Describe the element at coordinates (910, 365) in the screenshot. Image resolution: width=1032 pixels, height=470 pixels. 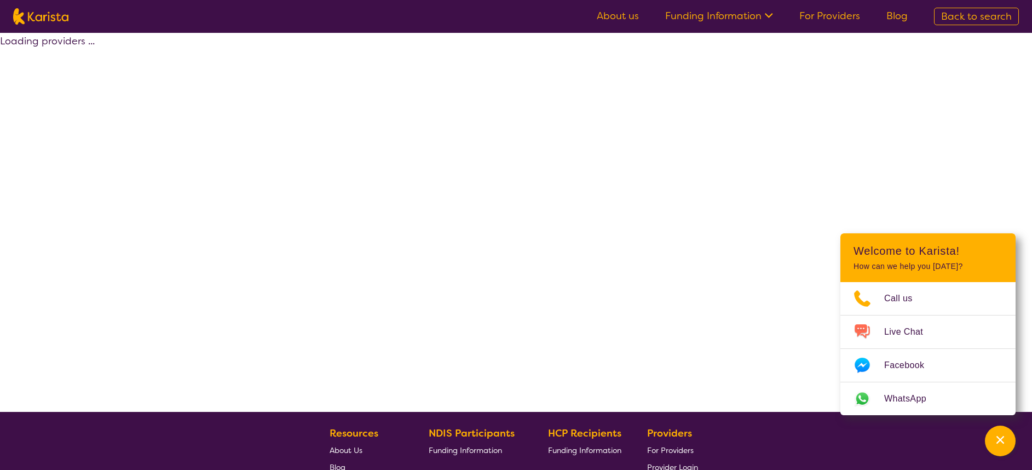
I see `span: Facebook` at that location.